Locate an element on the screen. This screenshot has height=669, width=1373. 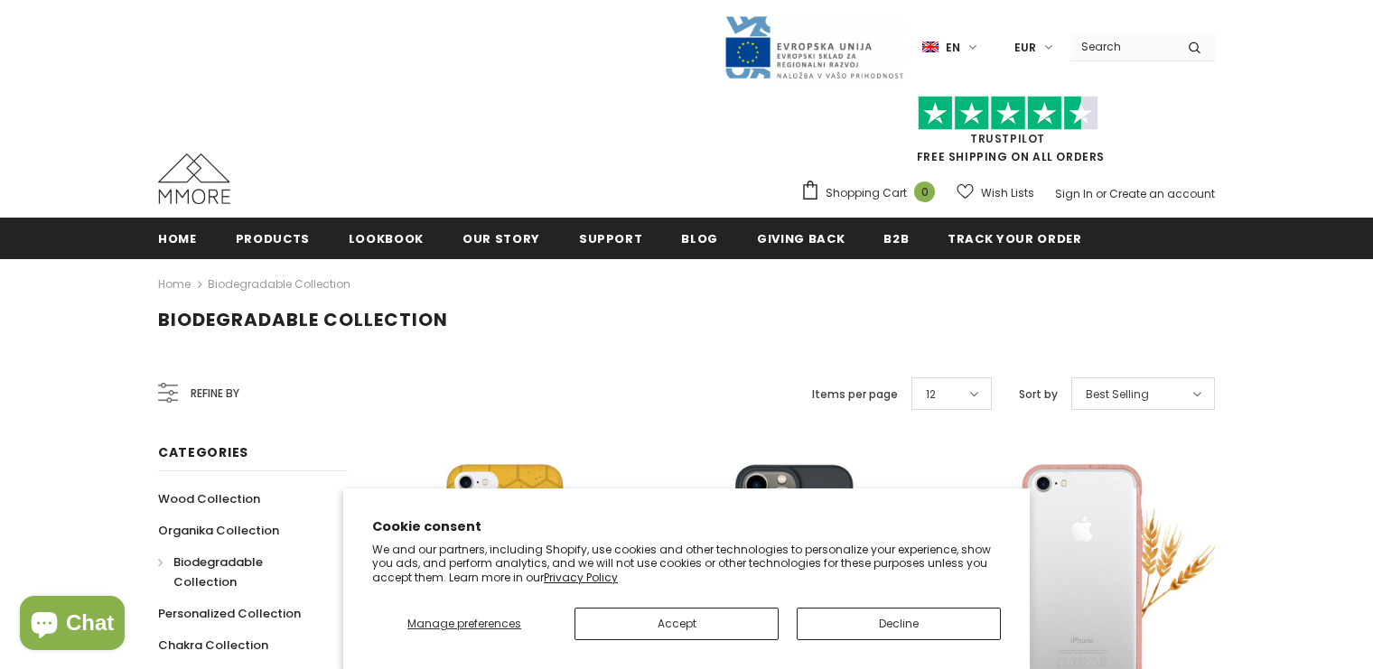
img: Trust Pilot Stars is located at coordinates (1008, 113).